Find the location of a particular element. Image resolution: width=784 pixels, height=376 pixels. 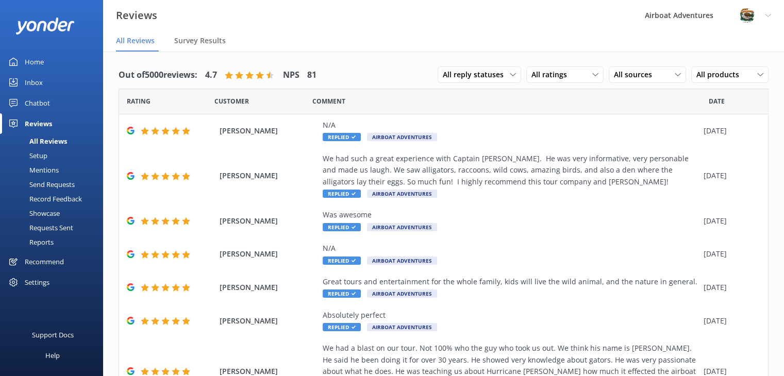

h3: Reviews is located at coordinates (137, 15).